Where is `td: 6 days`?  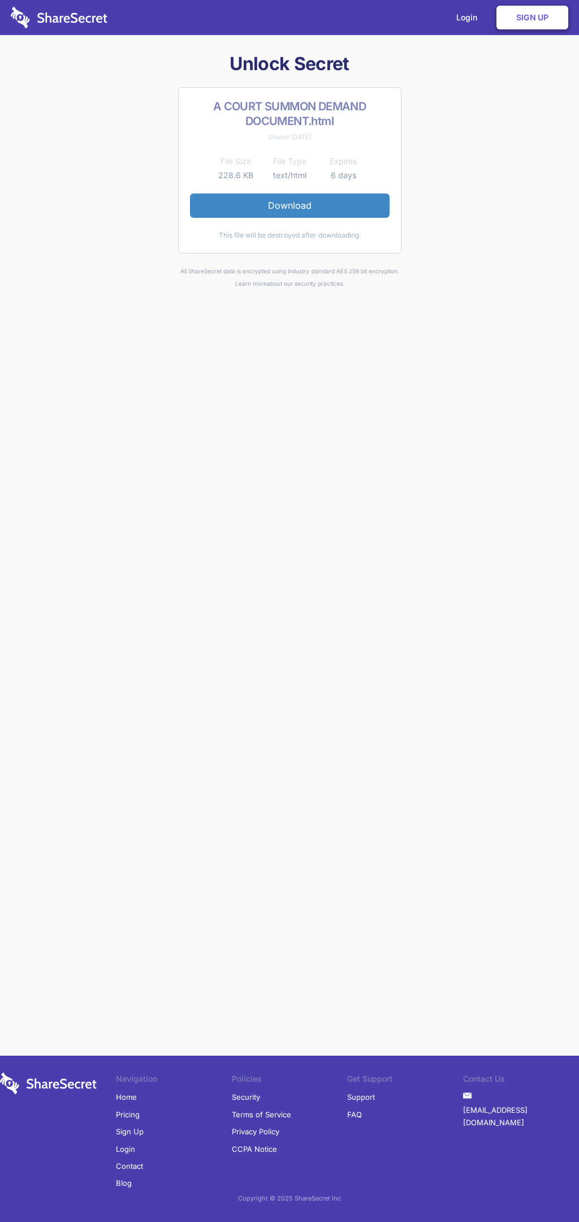
td: 6 days is located at coordinates (343, 175).